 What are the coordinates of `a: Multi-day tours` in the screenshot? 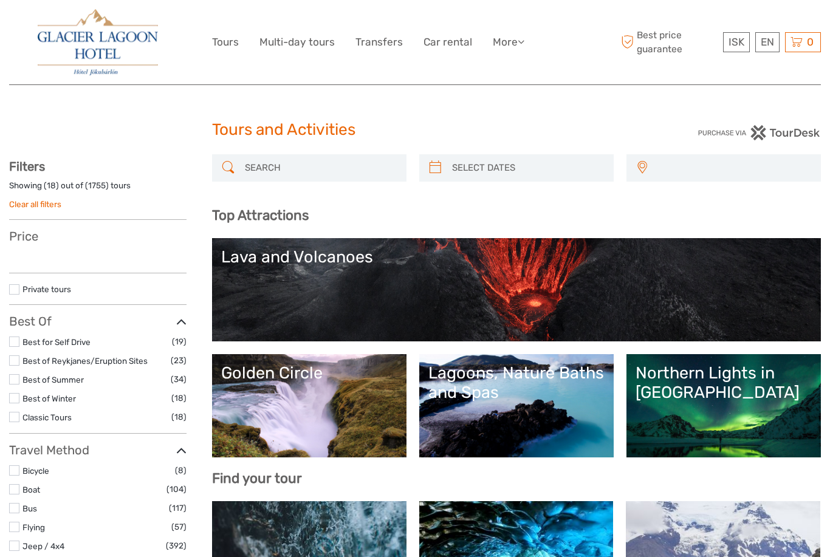 It's located at (297, 42).